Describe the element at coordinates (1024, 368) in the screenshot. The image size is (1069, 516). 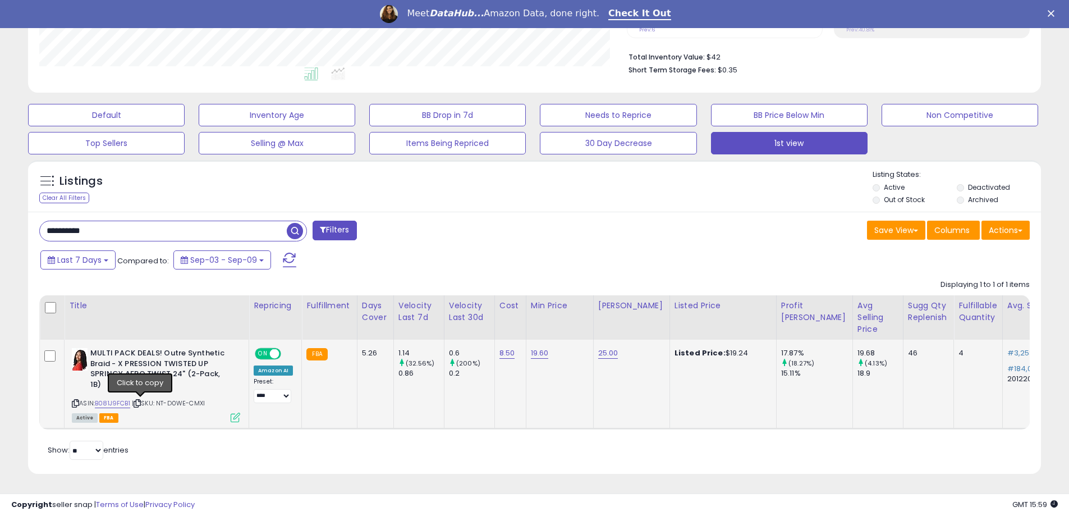
I see `span: #184,084` at that location.